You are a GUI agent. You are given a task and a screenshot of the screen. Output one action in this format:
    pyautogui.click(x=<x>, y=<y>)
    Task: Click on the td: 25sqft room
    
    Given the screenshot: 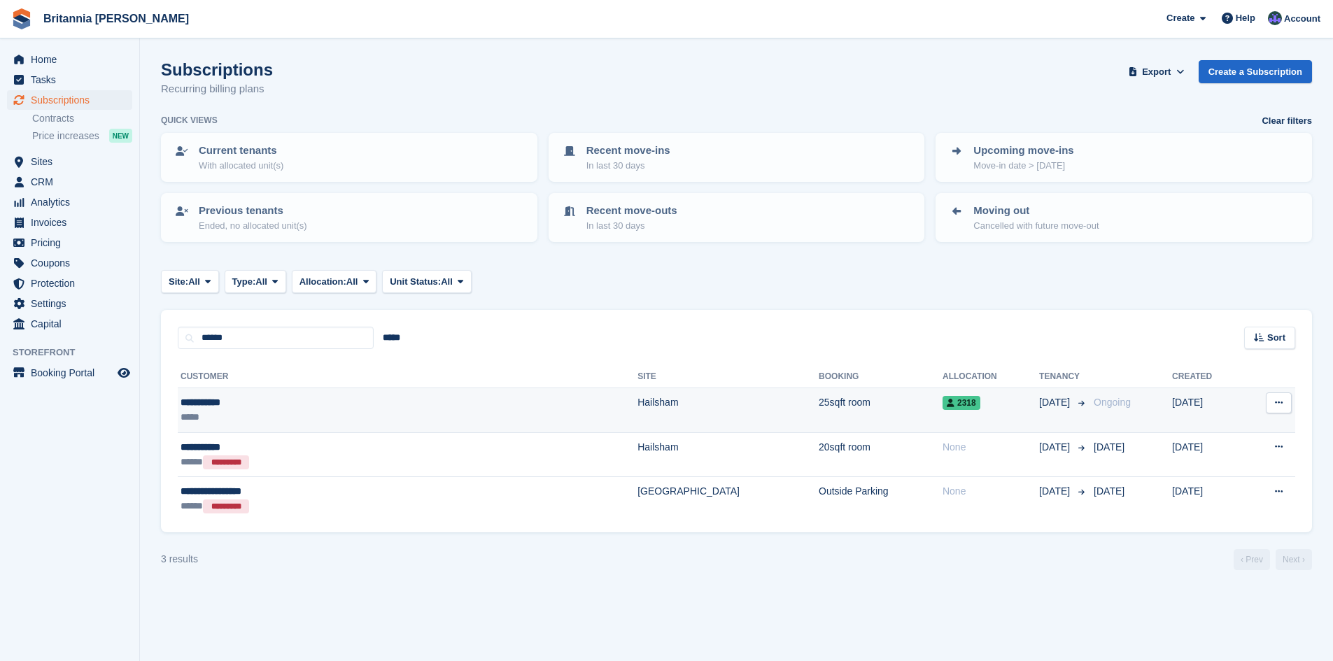 What is the action you would take?
    pyautogui.click(x=880, y=411)
    